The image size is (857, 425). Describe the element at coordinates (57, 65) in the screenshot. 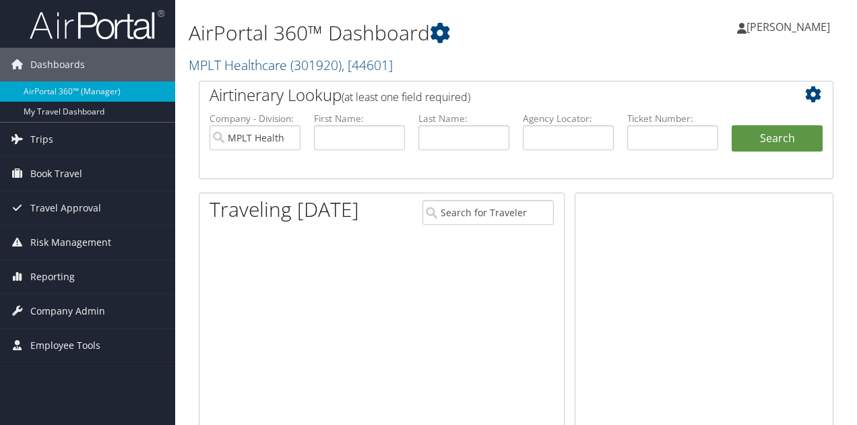

I see `span: Dashboards` at that location.